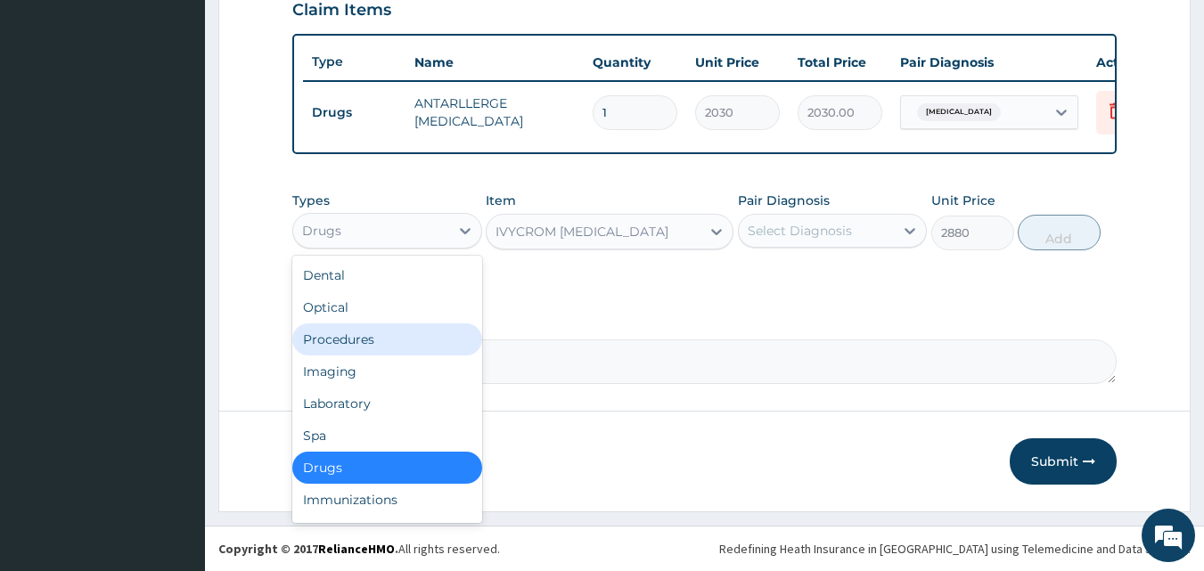 Image resolution: width=1204 pixels, height=571 pixels. Describe the element at coordinates (989, 62) in the screenshot. I see `th: Pair Diagnosis` at that location.